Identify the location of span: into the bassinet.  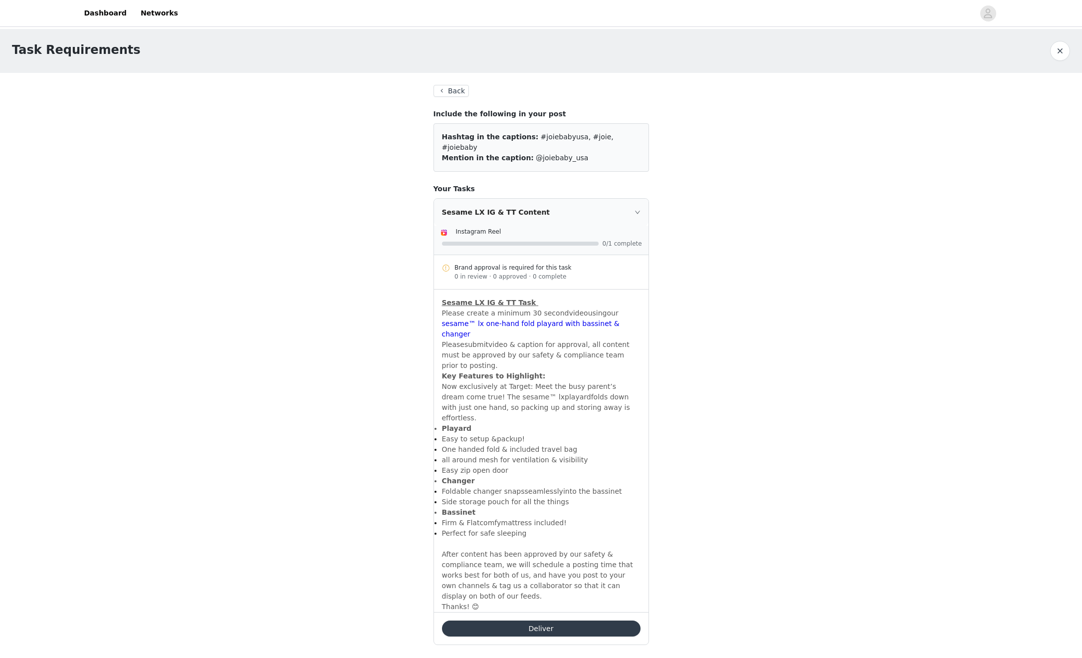
(593, 491).